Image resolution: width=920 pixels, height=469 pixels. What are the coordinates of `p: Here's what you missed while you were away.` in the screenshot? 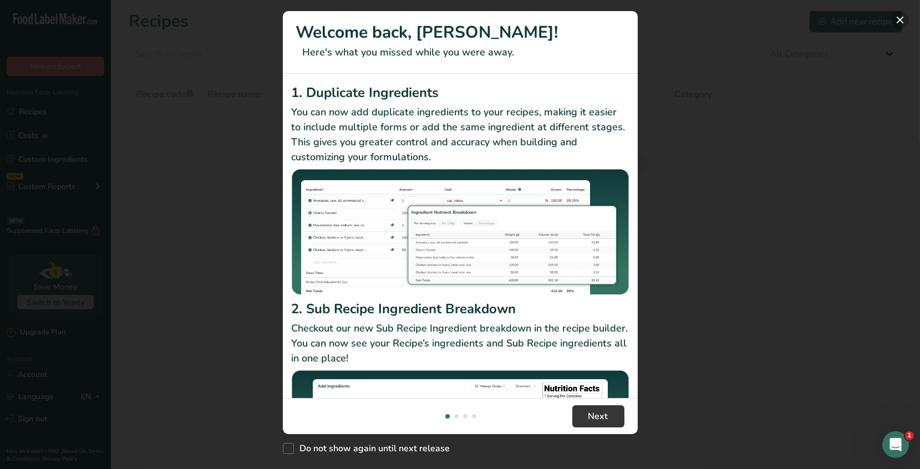 It's located at (460, 52).